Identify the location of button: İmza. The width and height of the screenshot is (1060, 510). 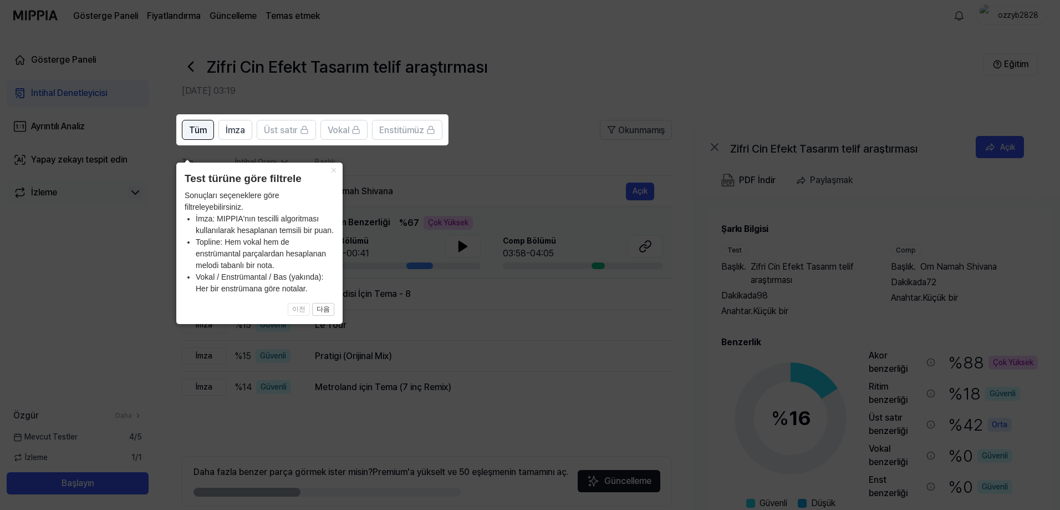
(235, 130).